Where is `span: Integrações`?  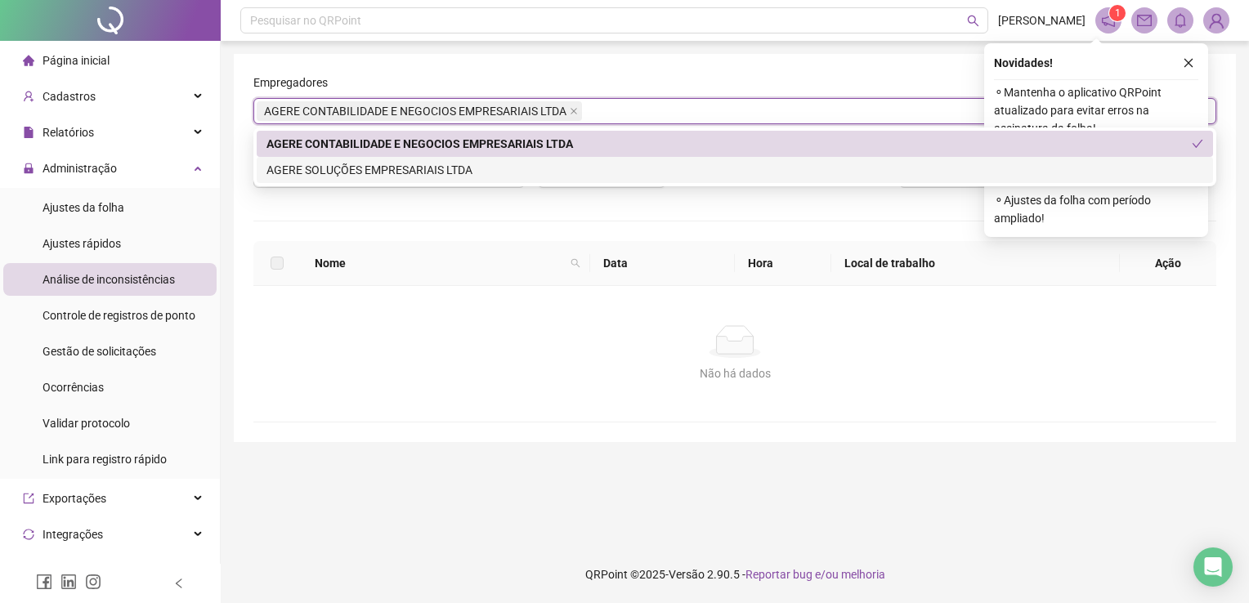 span: Integrações is located at coordinates (73, 534).